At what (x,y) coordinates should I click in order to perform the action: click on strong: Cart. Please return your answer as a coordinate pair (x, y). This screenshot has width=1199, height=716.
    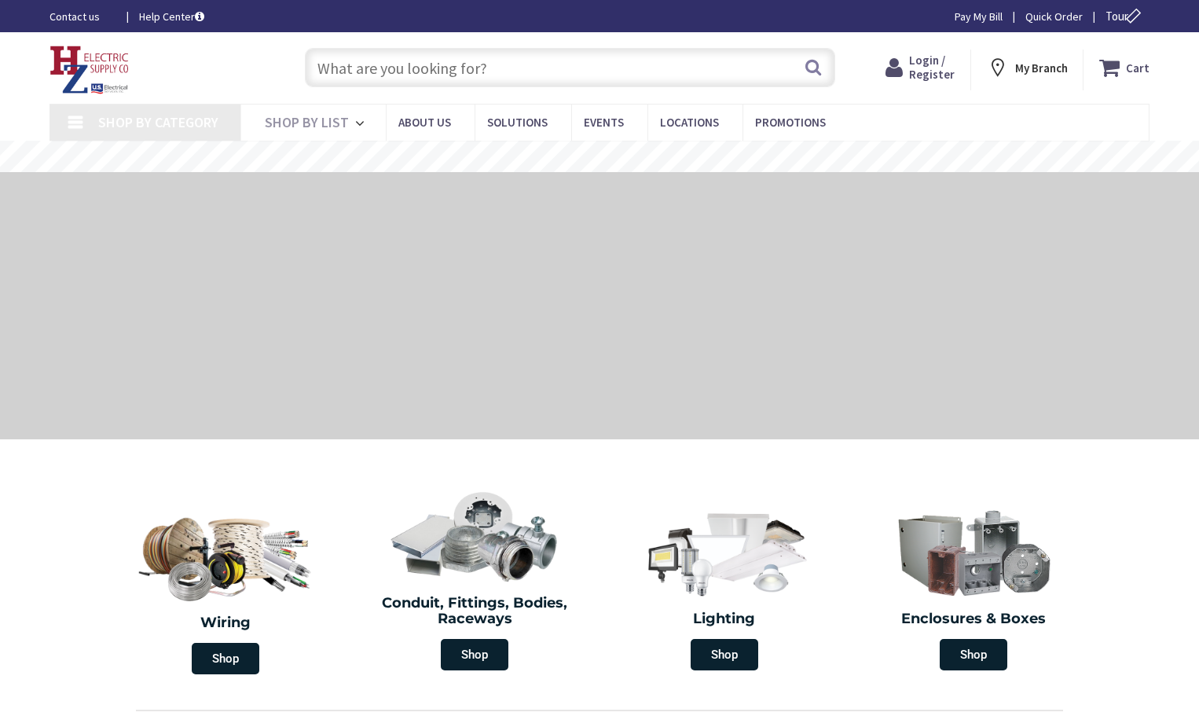
    Looking at the image, I should click on (1138, 68).